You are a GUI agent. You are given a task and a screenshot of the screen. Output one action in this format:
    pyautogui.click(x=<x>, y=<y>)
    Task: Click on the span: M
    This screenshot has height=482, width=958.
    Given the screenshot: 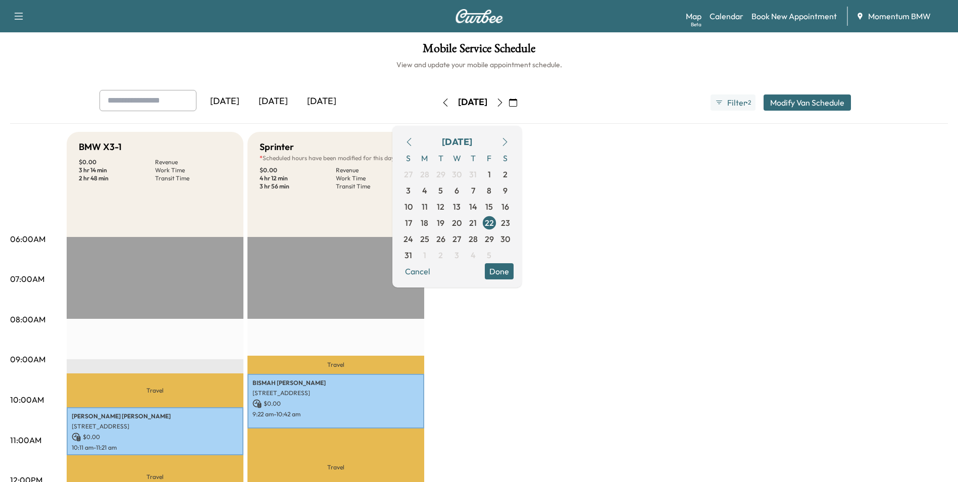 What is the action you would take?
    pyautogui.click(x=425, y=158)
    